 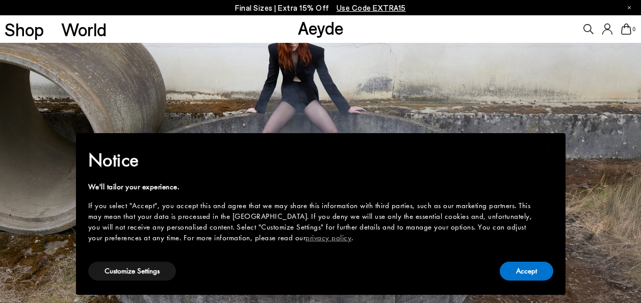 What do you see at coordinates (634, 29) in the screenshot?
I see `span: 0` at bounding box center [634, 29].